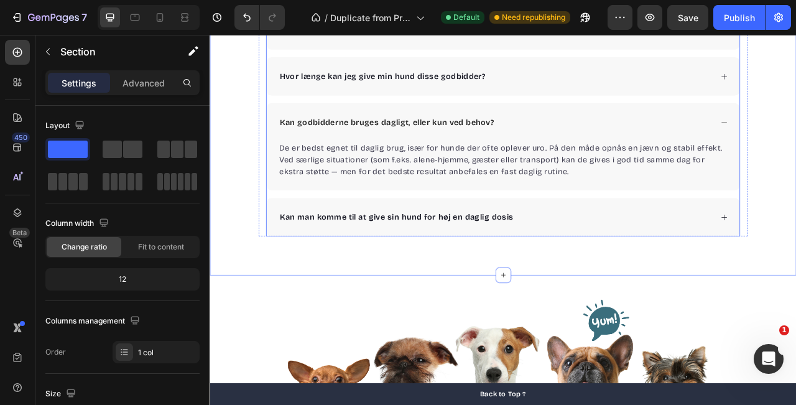  What do you see at coordinates (167, 353) in the screenshot?
I see `div: 1 col` at bounding box center [167, 353].